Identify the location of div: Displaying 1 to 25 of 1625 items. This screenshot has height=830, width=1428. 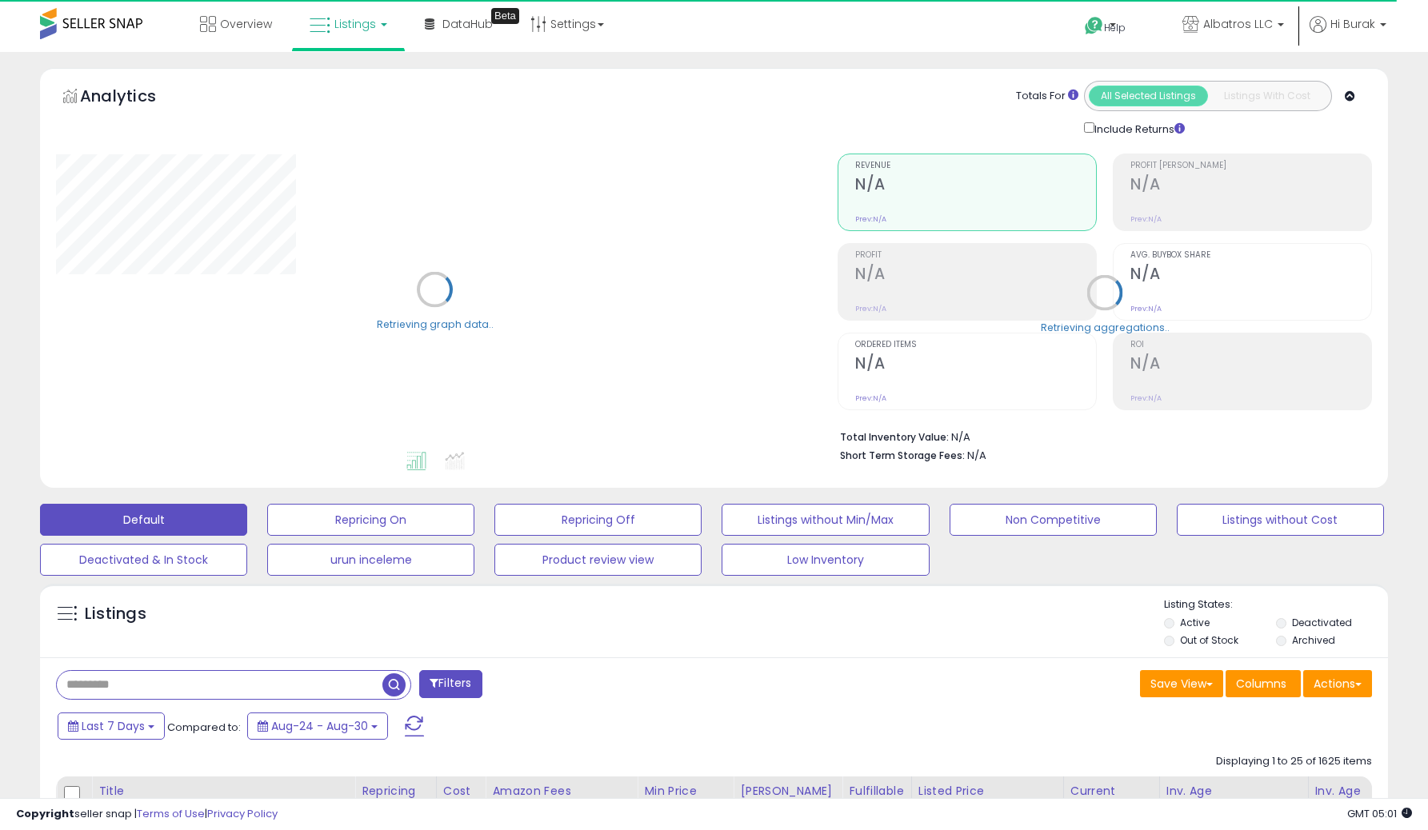
(1294, 762).